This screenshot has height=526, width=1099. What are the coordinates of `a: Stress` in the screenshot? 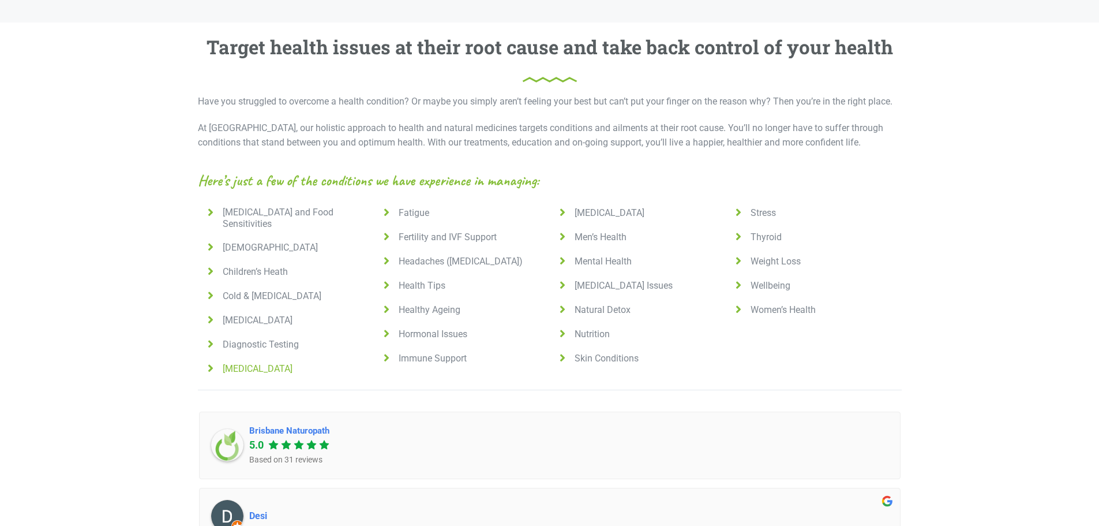 It's located at (814, 213).